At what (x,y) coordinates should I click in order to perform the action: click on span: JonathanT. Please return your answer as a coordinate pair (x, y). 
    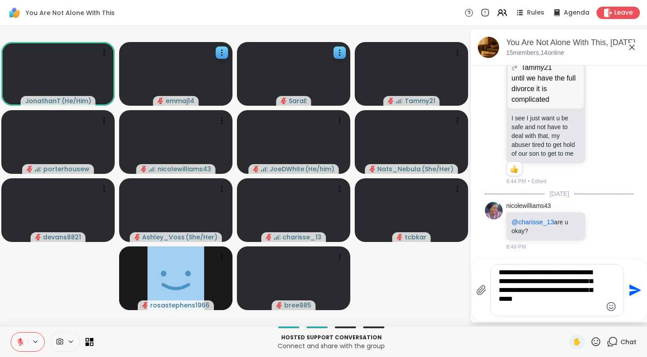
    Looking at the image, I should click on (43, 101).